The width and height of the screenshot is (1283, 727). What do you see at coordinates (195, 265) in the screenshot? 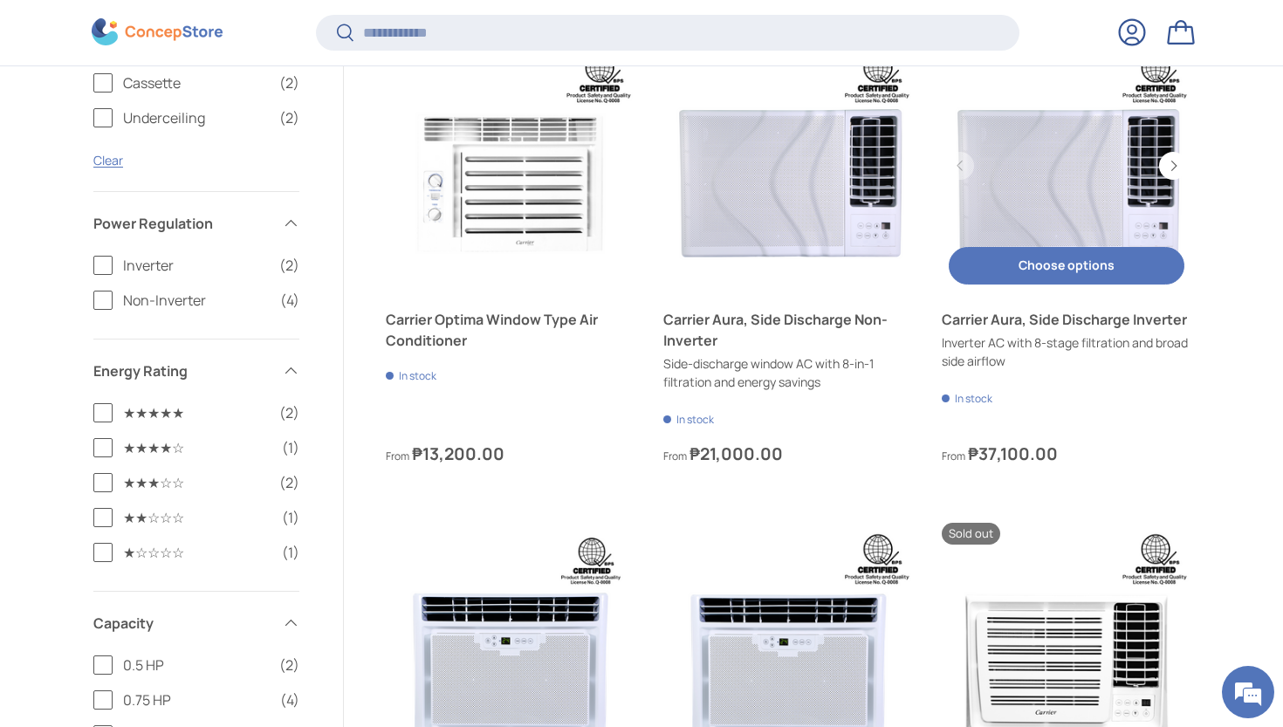
I see `span: Inverter` at bounding box center [195, 265].